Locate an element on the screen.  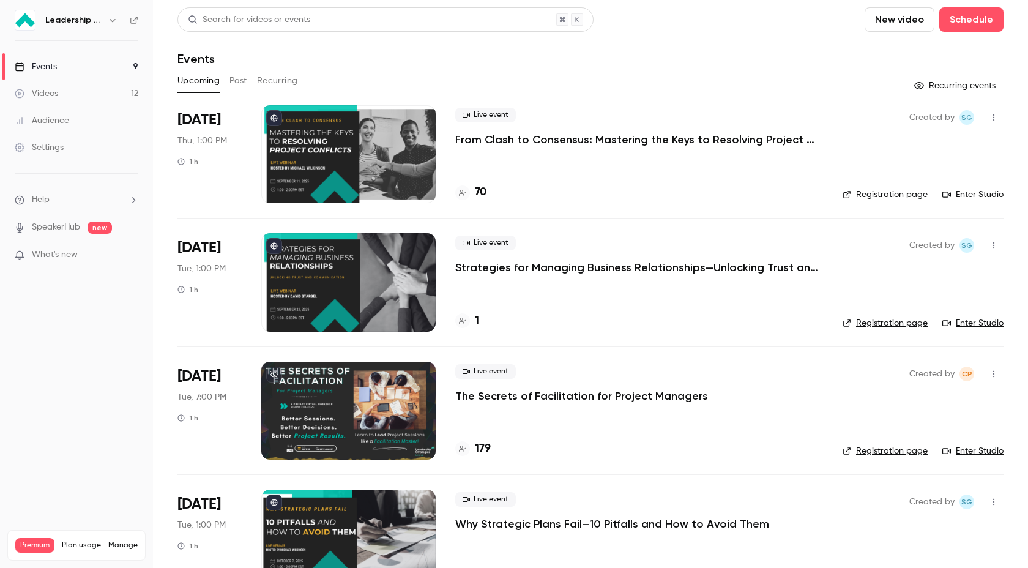
a: Manage is located at coordinates (123, 545).